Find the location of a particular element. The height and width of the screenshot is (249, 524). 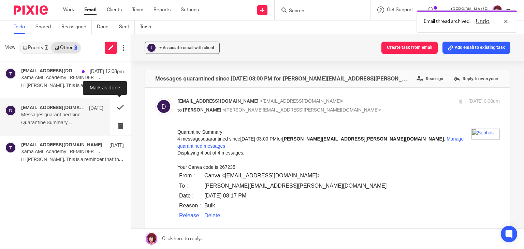

a: Sent is located at coordinates (127, 27).